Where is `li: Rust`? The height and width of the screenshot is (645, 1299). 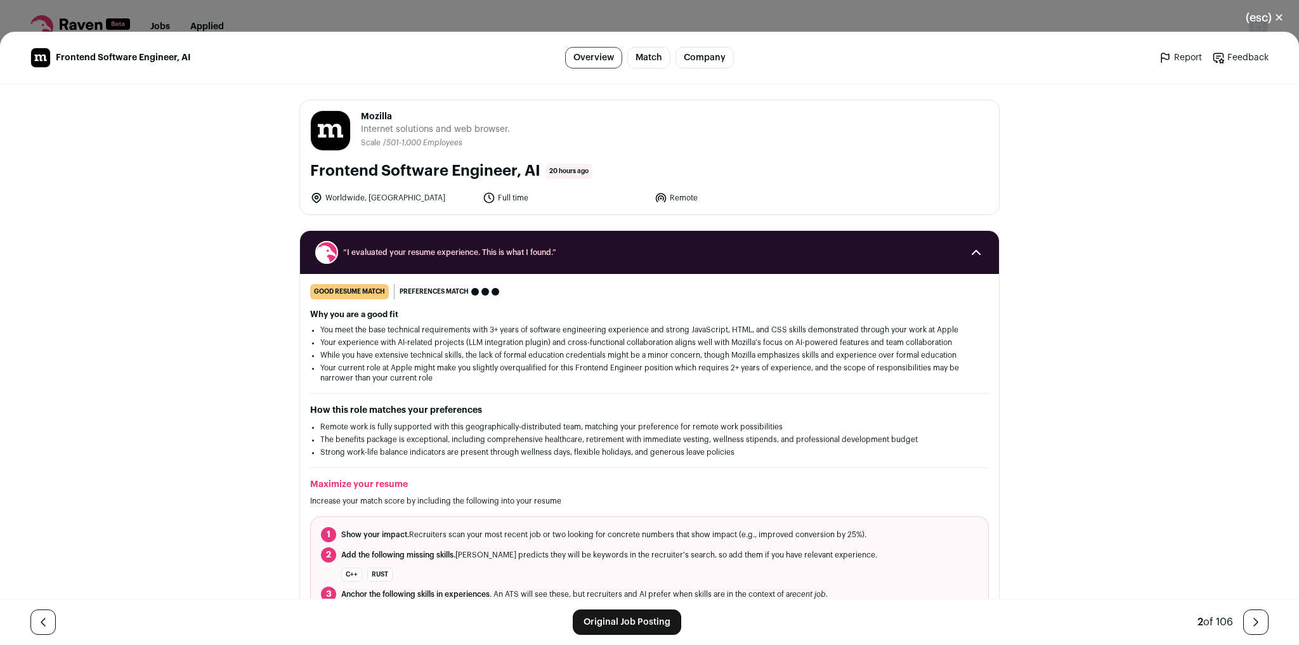 li: Rust is located at coordinates (380, 574).